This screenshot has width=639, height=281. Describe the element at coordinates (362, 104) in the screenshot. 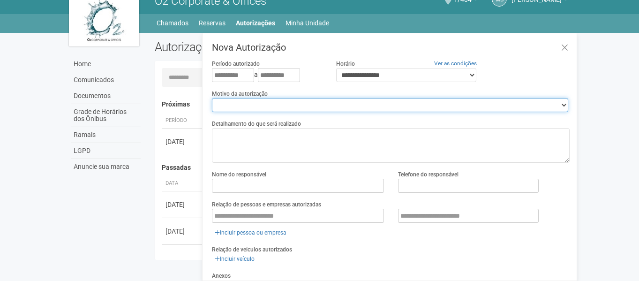

I see `h4: Próximas` at that location.